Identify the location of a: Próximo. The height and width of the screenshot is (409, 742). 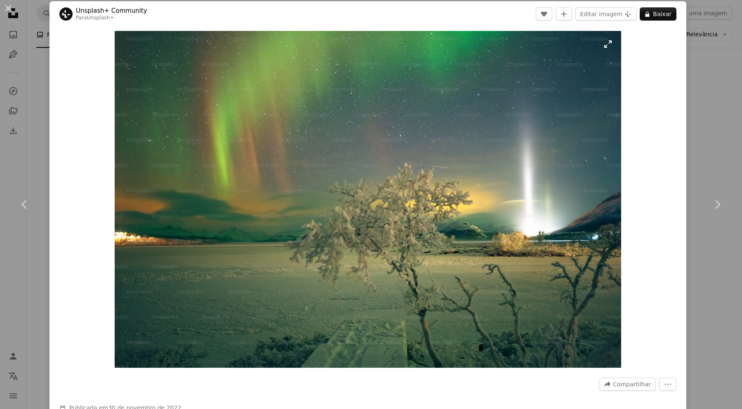
(717, 205).